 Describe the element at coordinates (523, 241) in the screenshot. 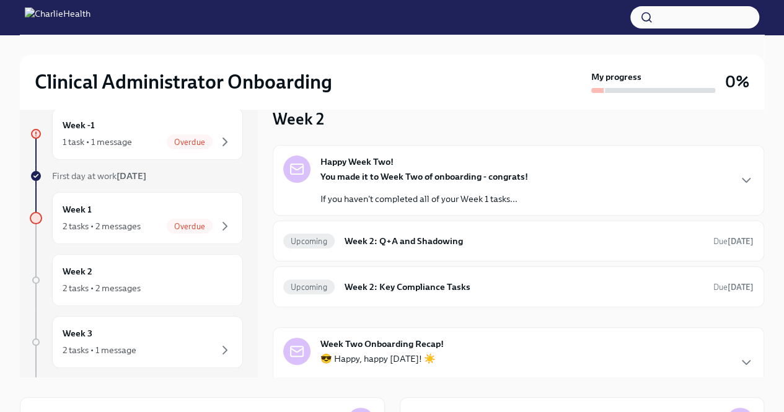

I see `h6: Week 2: Q+A and Shadowing` at that location.